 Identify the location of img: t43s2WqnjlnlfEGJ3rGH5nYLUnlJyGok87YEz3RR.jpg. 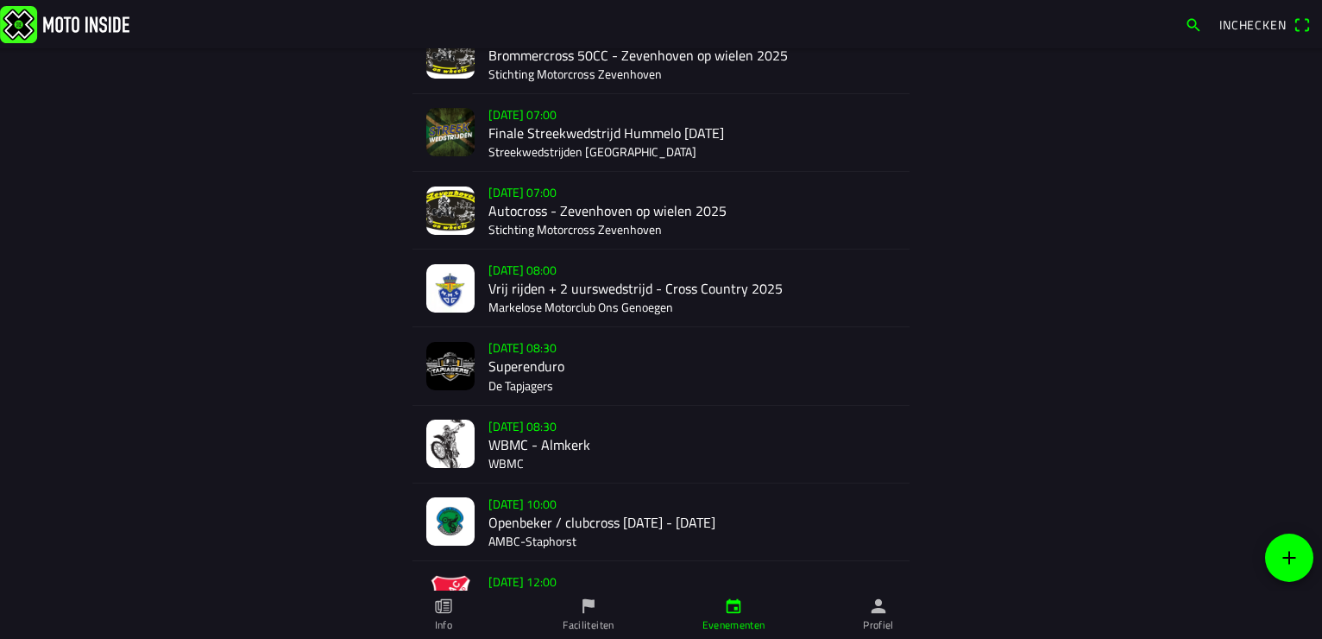
(451, 132).